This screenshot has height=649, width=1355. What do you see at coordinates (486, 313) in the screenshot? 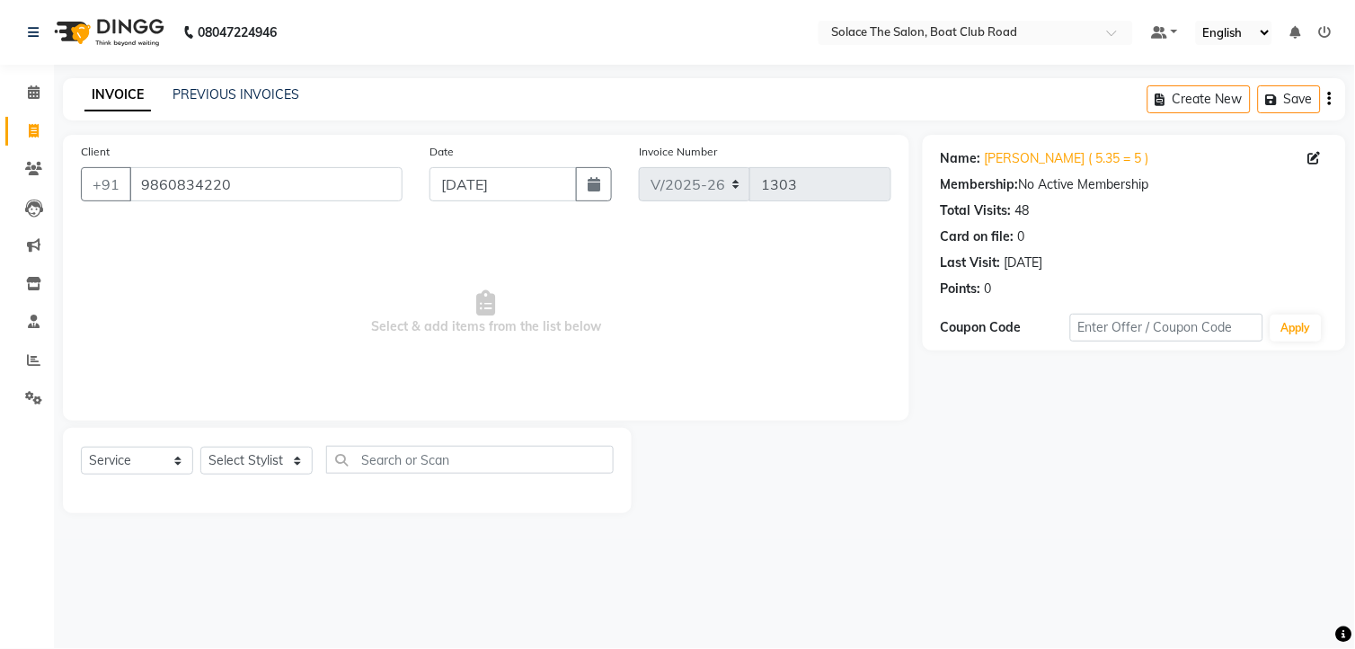
I see `span: Select & add items from the list below` at bounding box center [486, 313].